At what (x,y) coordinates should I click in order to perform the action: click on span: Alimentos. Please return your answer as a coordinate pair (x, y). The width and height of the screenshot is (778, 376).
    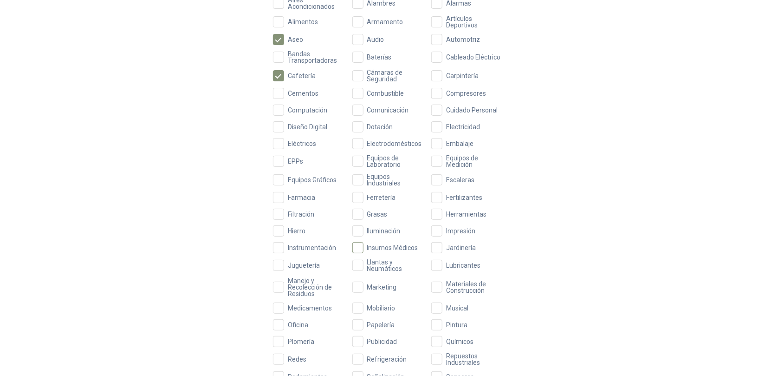
    Looking at the image, I should click on (303, 22).